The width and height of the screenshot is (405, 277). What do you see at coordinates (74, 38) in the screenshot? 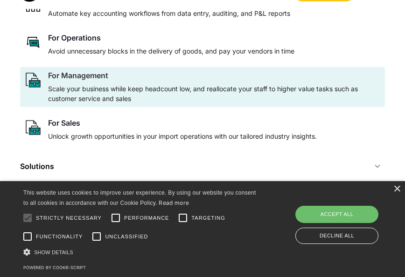
I see `div: For Operations` at bounding box center [74, 38].